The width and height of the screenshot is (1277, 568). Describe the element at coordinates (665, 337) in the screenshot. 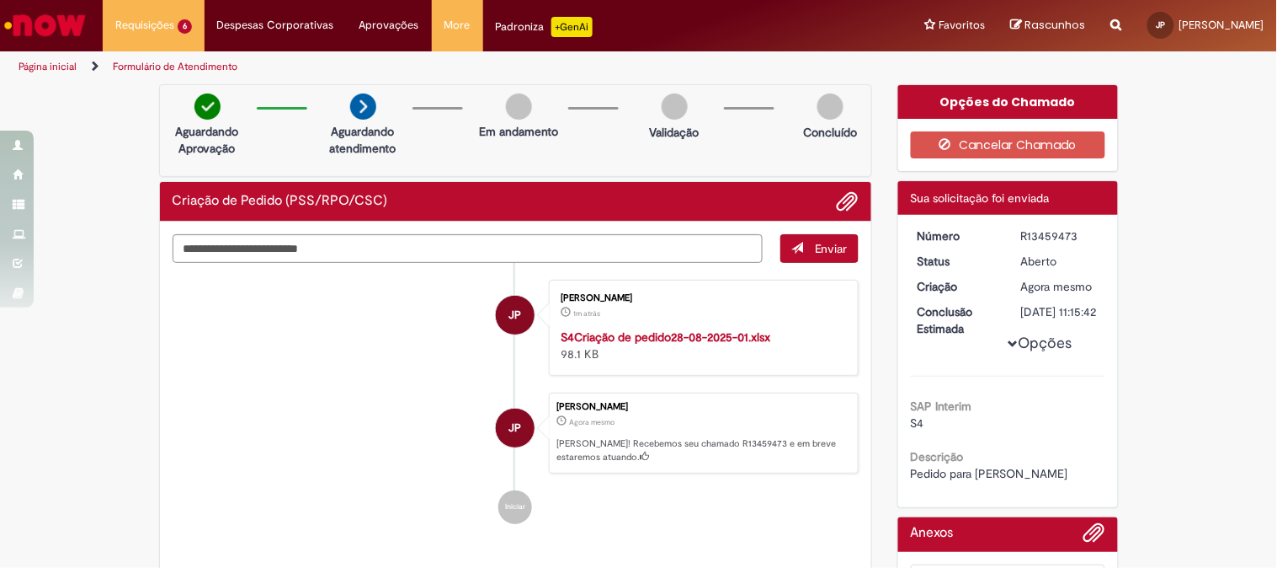

I see `a: S4Criação de pedido28-08-2025-01.xlsx` at that location.